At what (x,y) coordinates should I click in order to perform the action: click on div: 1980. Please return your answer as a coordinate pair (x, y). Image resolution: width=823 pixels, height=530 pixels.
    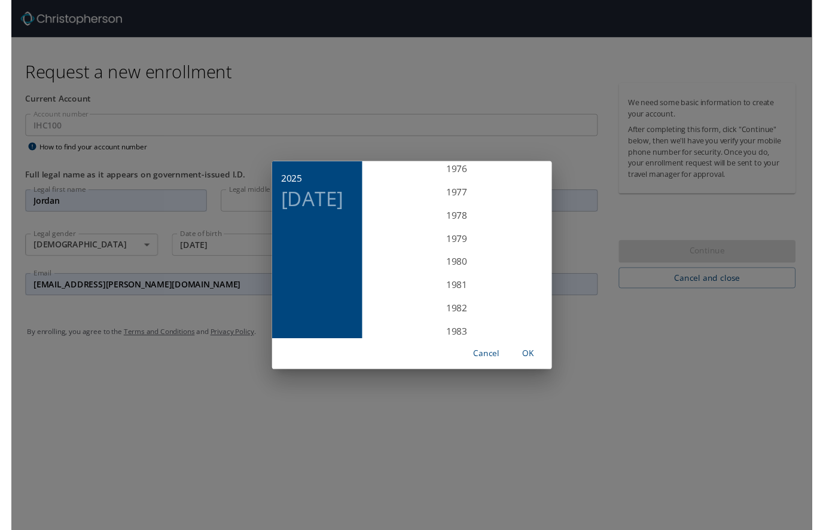
    Looking at the image, I should click on (458, 269).